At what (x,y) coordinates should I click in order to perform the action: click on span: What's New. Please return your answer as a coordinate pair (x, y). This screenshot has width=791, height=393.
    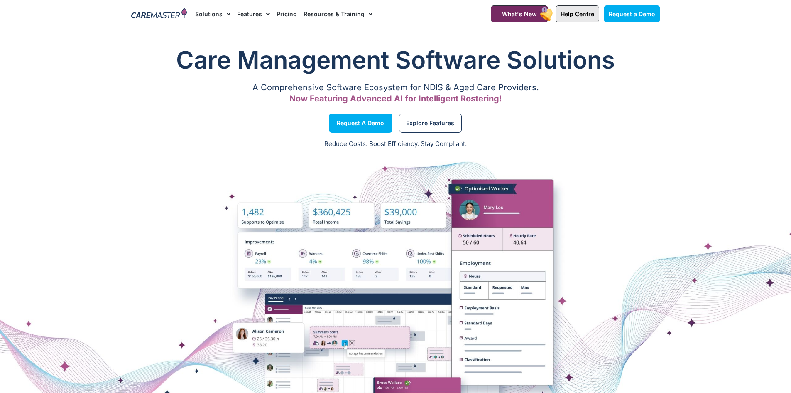
    Looking at the image, I should click on (520, 14).